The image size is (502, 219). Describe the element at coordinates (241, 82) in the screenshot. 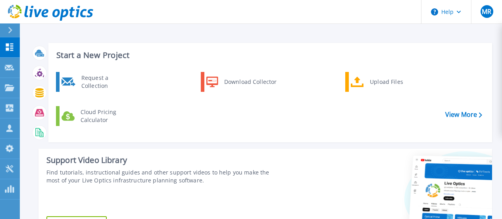

I see `a: Download Collector` at that location.